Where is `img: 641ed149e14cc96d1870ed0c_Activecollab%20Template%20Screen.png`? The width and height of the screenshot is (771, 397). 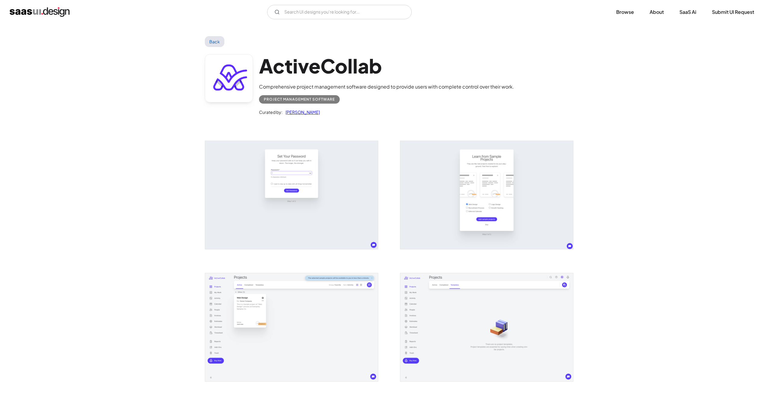
img: 641ed149e14cc96d1870ed0c_Activecollab%20Template%20Screen.png is located at coordinates (487, 327).